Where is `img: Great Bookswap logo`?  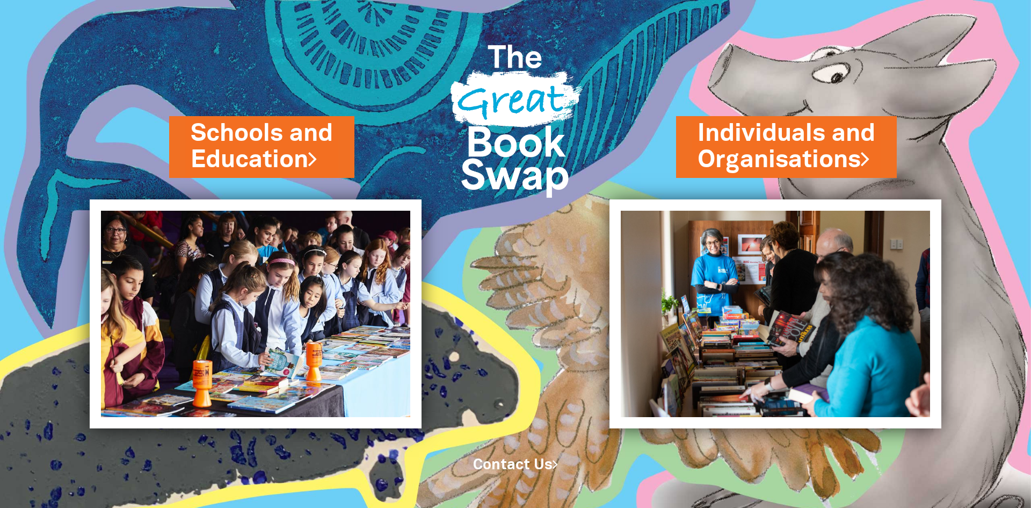
img: Great Bookswap logo is located at coordinates (516, 116).